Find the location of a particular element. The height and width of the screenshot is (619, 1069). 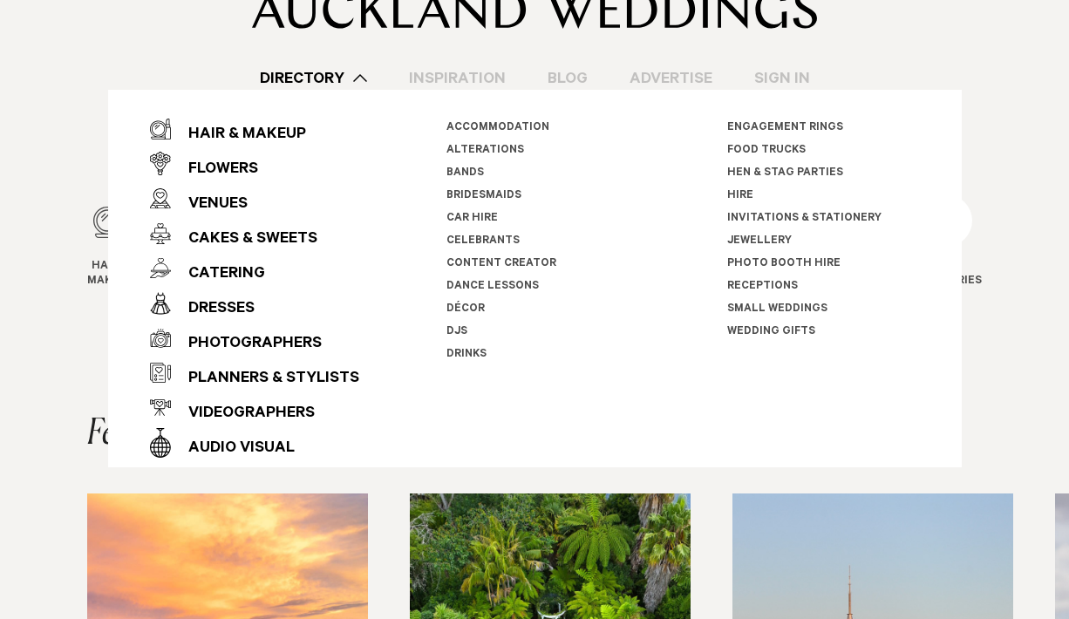

div: Audio Visual is located at coordinates (233, 449).